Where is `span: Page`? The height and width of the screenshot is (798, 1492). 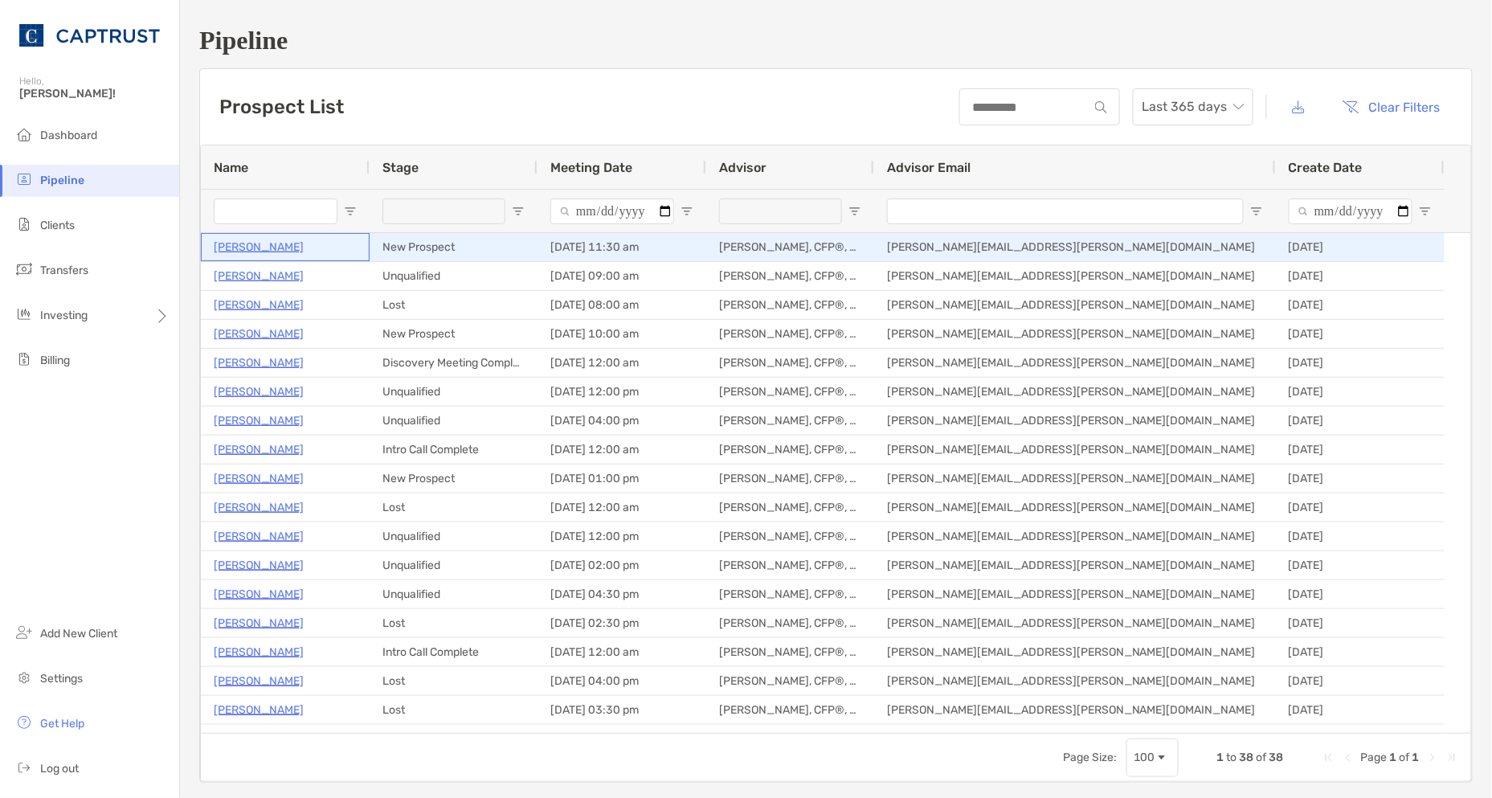
span: Page is located at coordinates (1374, 757).